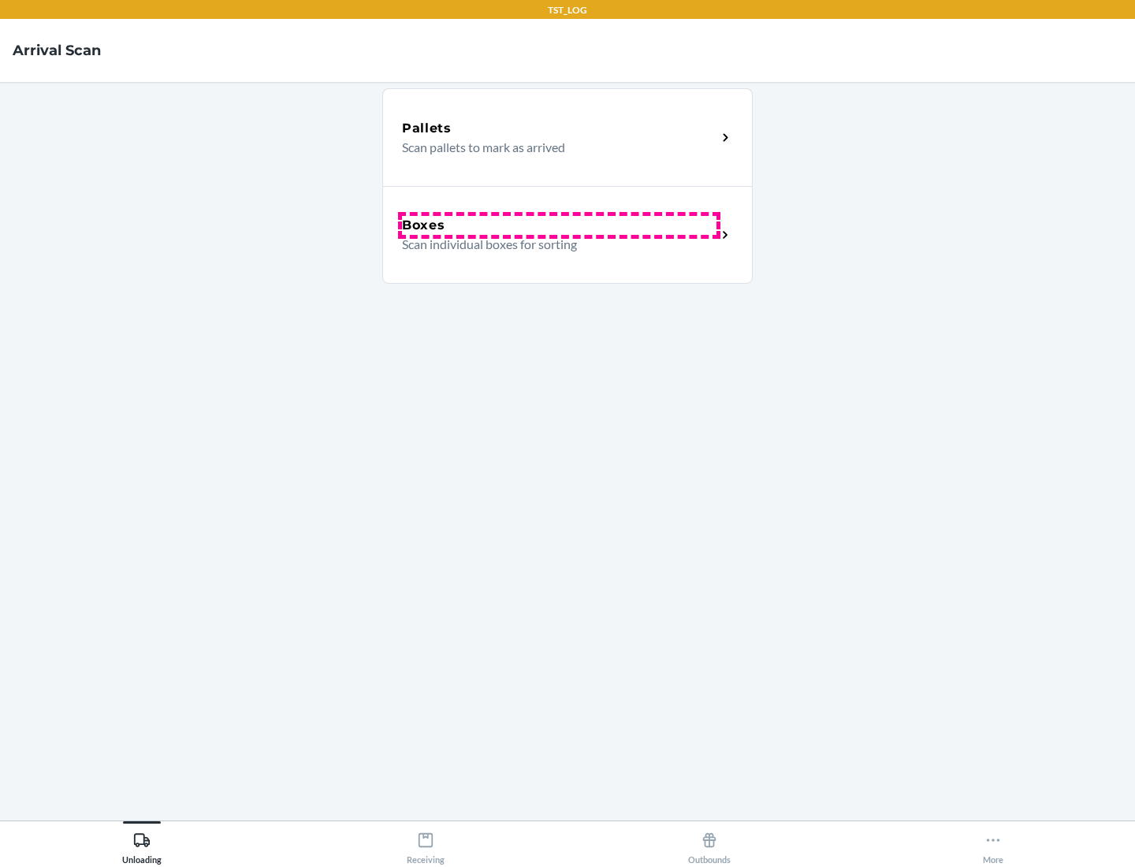  Describe the element at coordinates (709, 845) in the screenshot. I see `div: Outbounds` at that location.